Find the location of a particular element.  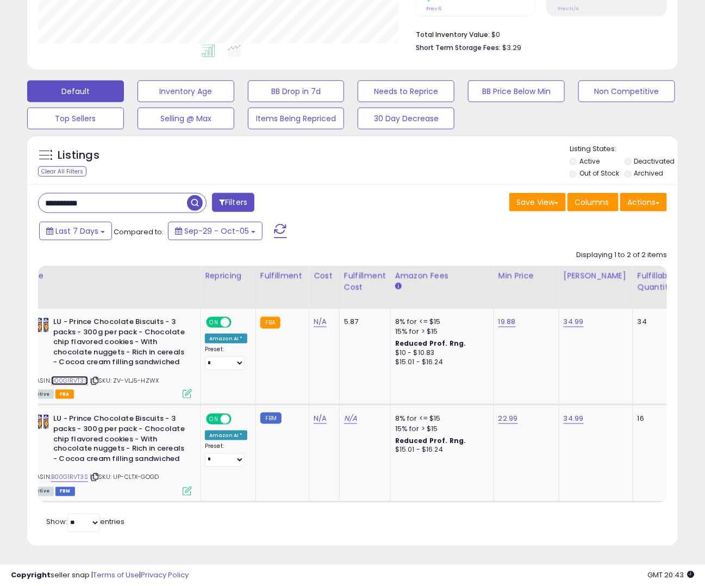

small: FBA is located at coordinates (270, 323).